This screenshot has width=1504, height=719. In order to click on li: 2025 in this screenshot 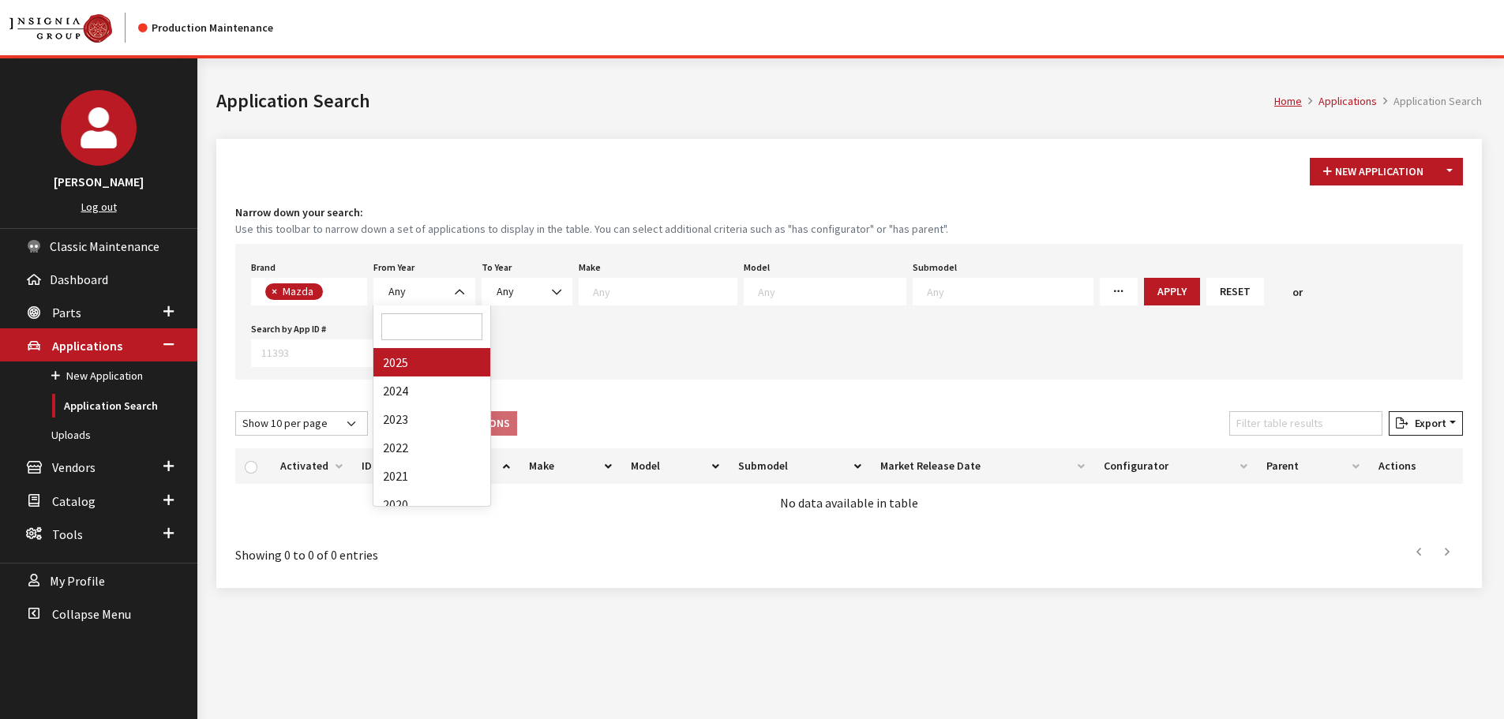, I will do `click(432, 362)`.